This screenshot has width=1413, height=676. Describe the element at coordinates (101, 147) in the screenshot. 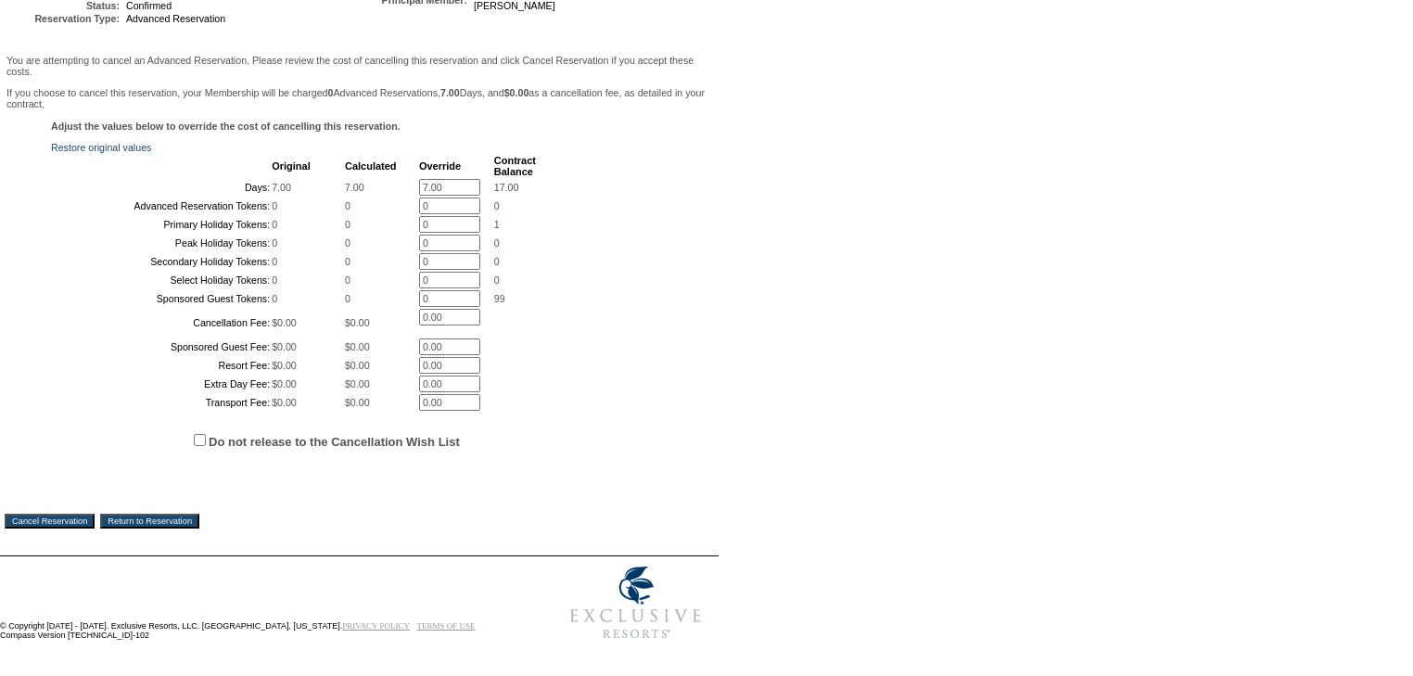

I see `a: Restore original values` at that location.